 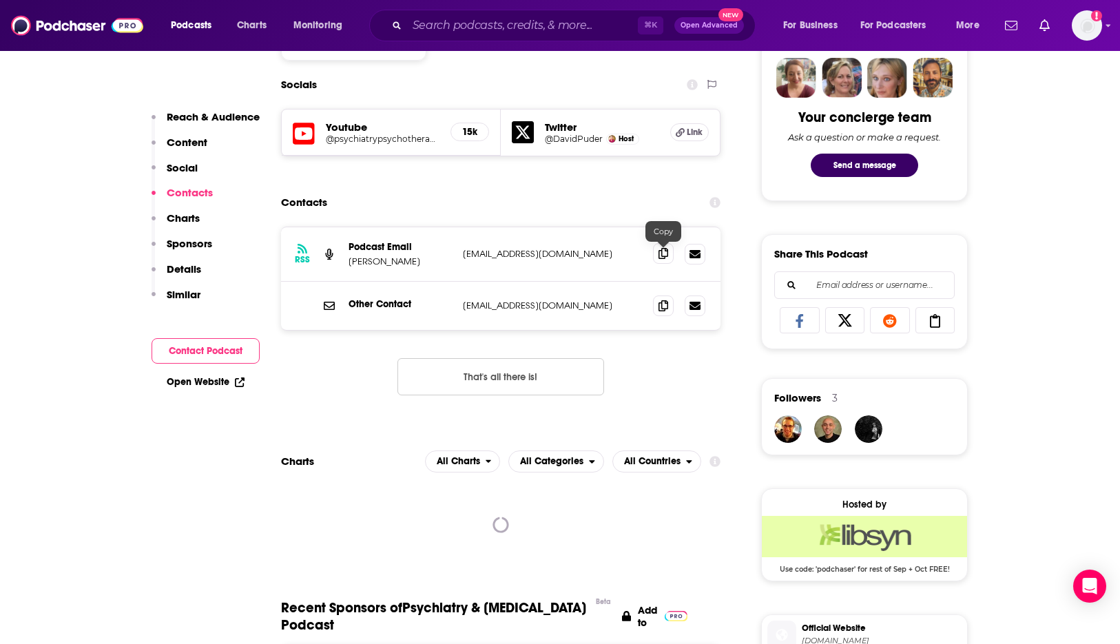 I want to click on p: Add to, so click(x=648, y=617).